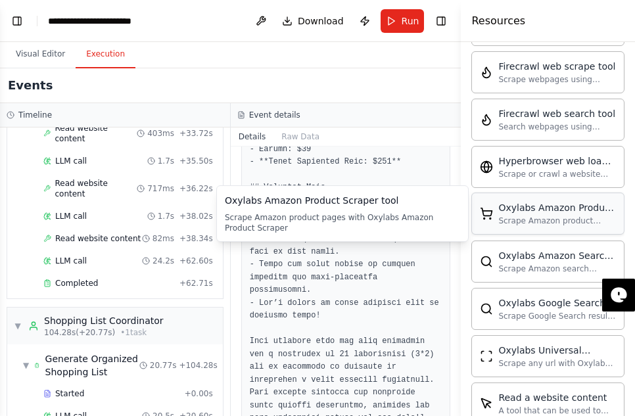  Describe the element at coordinates (105, 55) in the screenshot. I see `button: Execution` at that location.